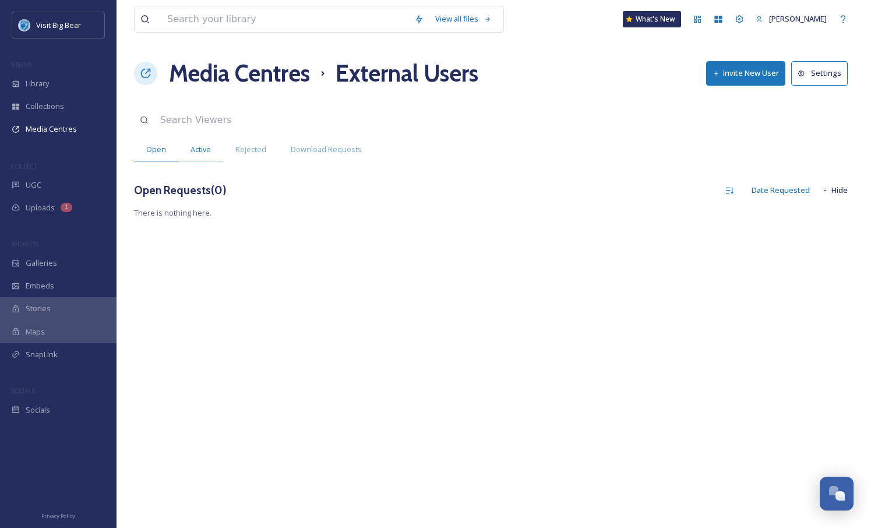 Image resolution: width=871 pixels, height=528 pixels. Describe the element at coordinates (22, 64) in the screenshot. I see `span: MEDIA` at that location.